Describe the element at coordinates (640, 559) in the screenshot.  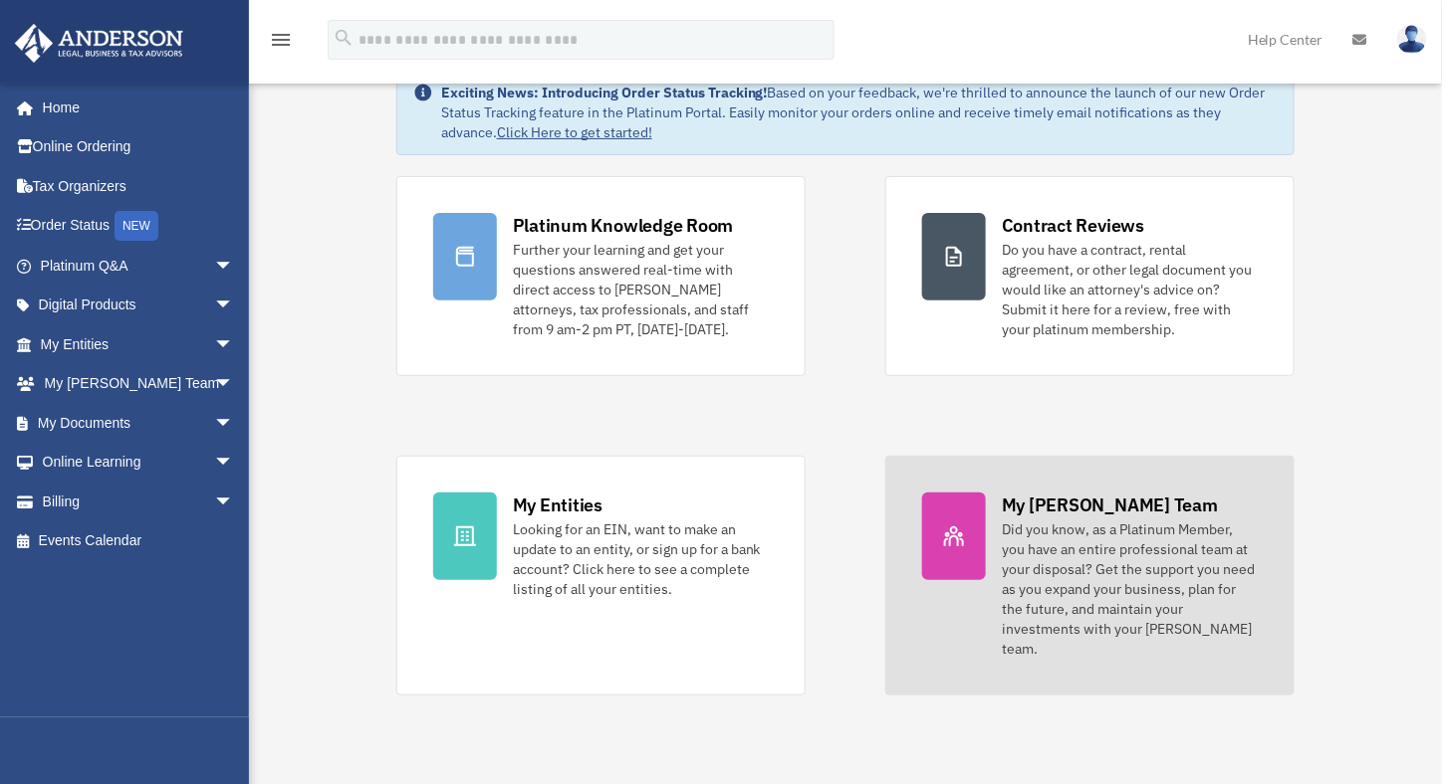
I see `div: Looking for an EIN, want to make an update to an entity, or sign up for a bank account? Click her...` at that location.